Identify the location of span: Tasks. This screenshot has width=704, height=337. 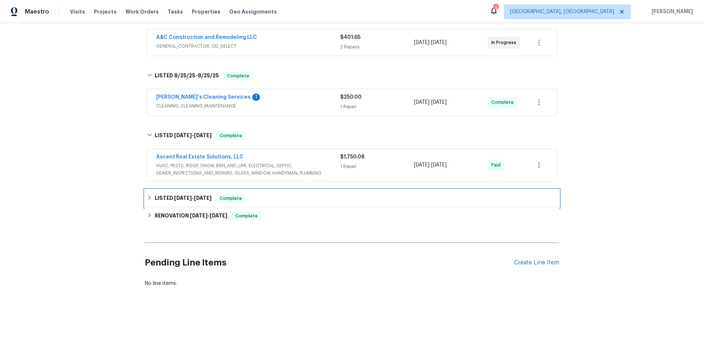
(175, 12).